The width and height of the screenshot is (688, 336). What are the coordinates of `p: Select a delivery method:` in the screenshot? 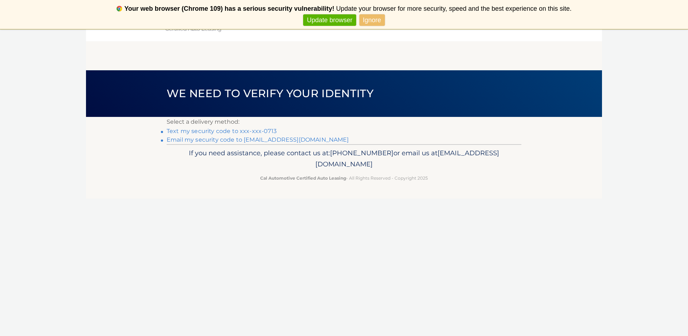 It's located at (344, 122).